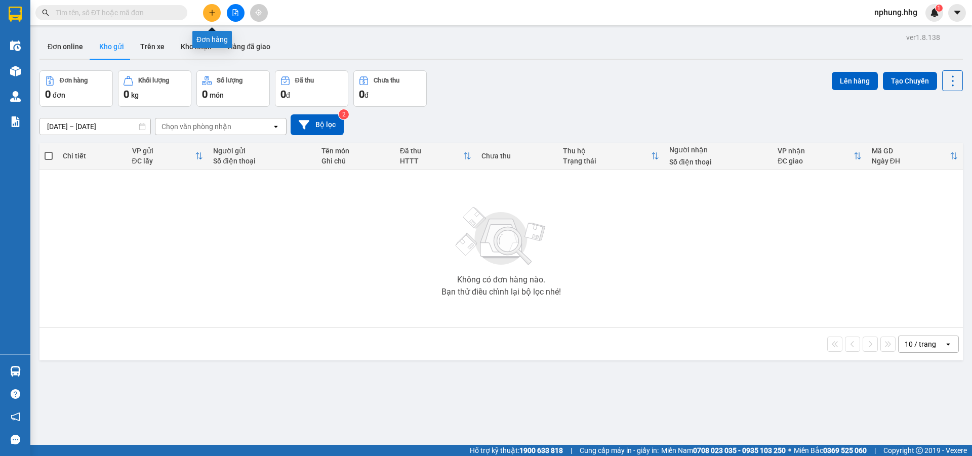 Image resolution: width=972 pixels, height=456 pixels. What do you see at coordinates (259, 13) in the screenshot?
I see `button: aim` at bounding box center [259, 13].